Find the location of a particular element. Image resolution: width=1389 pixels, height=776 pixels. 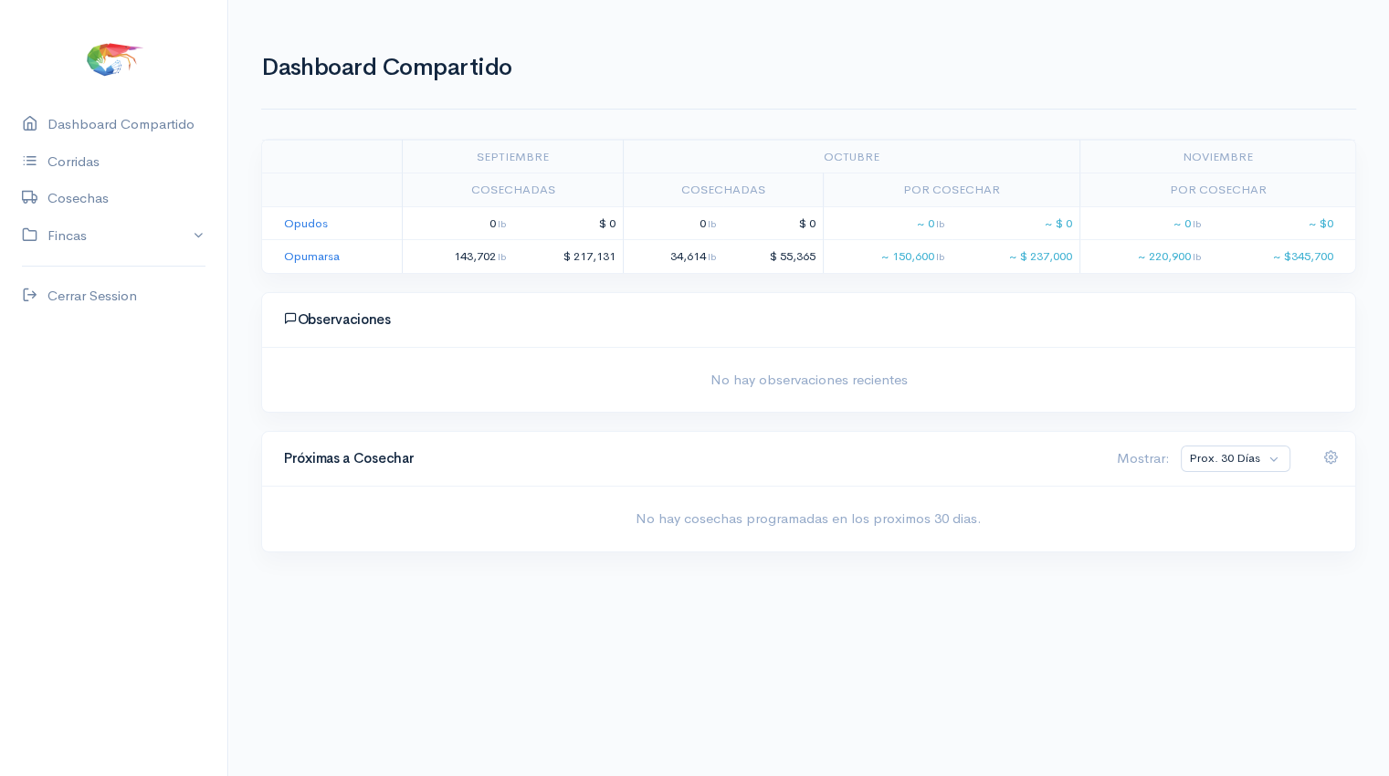

td: ~ 220,900 is located at coordinates (1143, 257).